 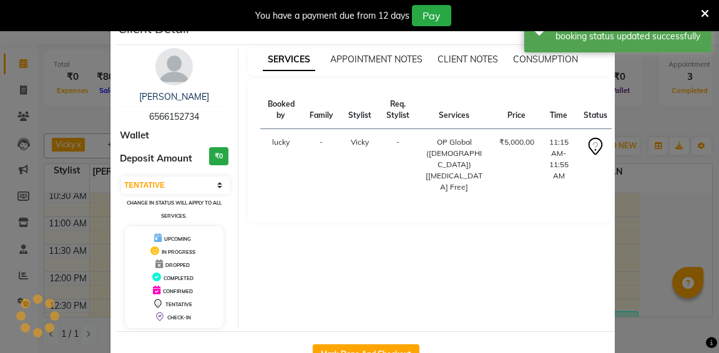 What do you see at coordinates (179, 278) in the screenshot?
I see `span: COMPLETED` at bounding box center [179, 278].